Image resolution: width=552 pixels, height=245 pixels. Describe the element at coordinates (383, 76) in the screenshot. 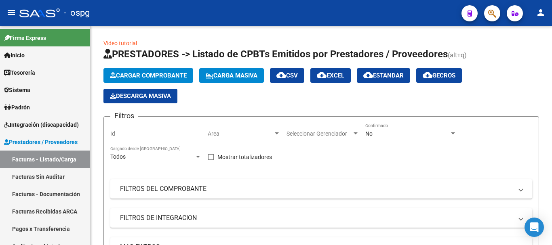

I see `button: Estandar` at that location.